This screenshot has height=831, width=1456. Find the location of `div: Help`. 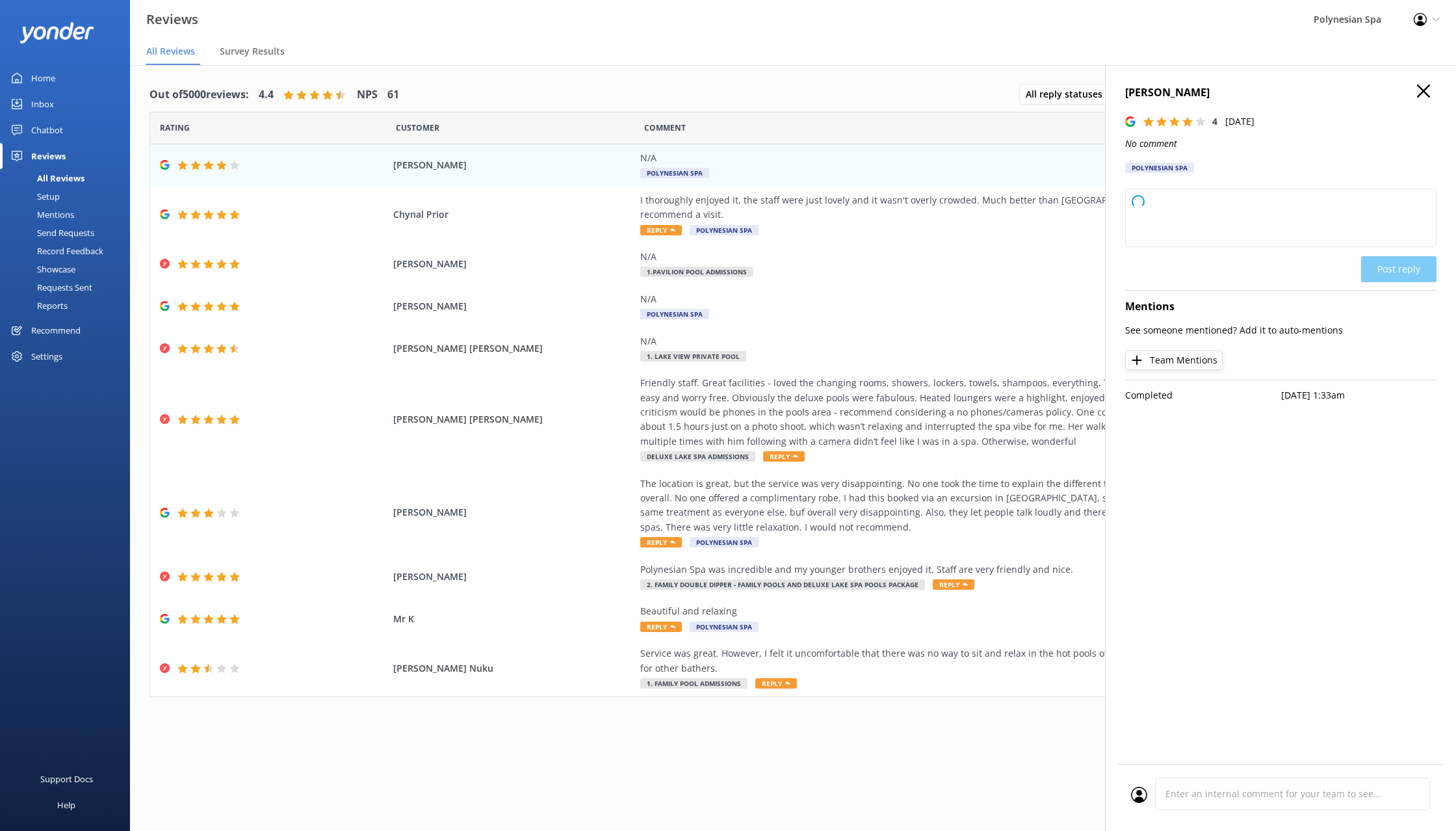

div: Help is located at coordinates (66, 804).